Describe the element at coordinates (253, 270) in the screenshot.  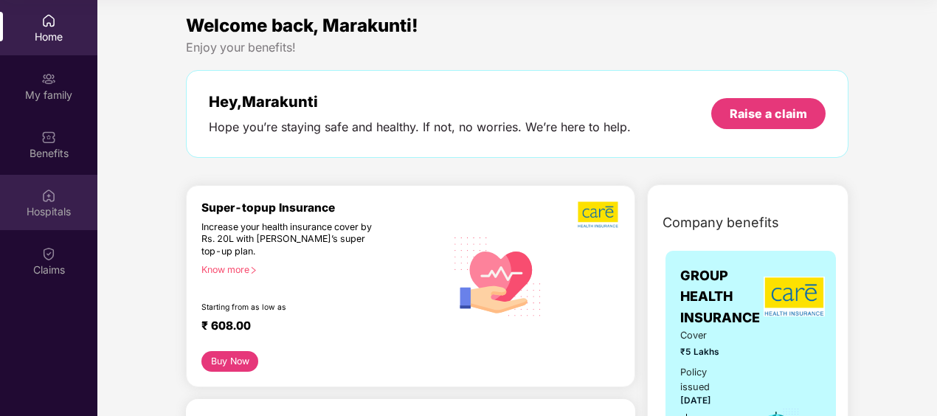
I see `span: right` at that location.